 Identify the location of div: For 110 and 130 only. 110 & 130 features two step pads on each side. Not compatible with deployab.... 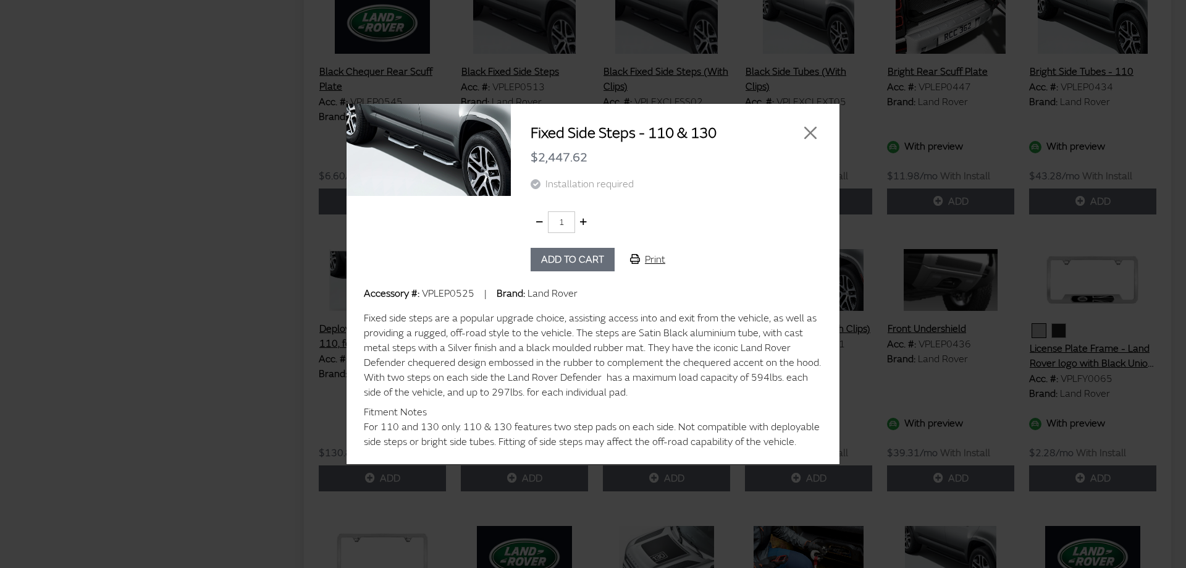
(593, 434).